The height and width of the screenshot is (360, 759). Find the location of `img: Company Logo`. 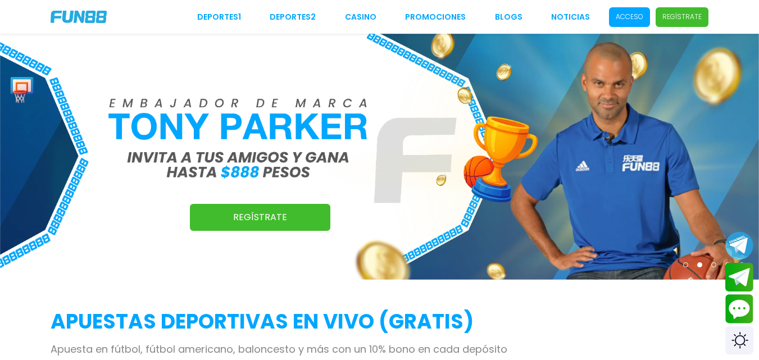

img: Company Logo is located at coordinates (79, 17).